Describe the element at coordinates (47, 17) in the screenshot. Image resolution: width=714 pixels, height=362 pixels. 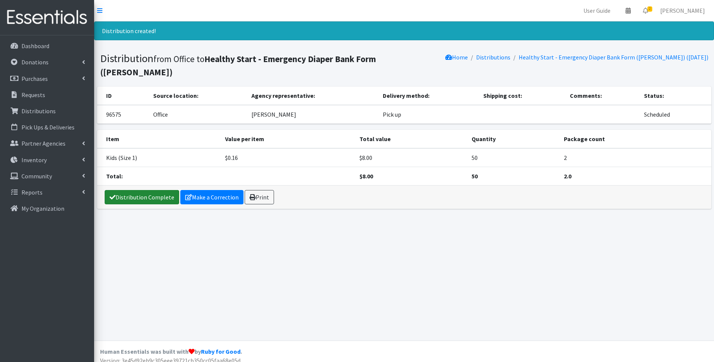
I see `img: HumanEssentials` at that location.